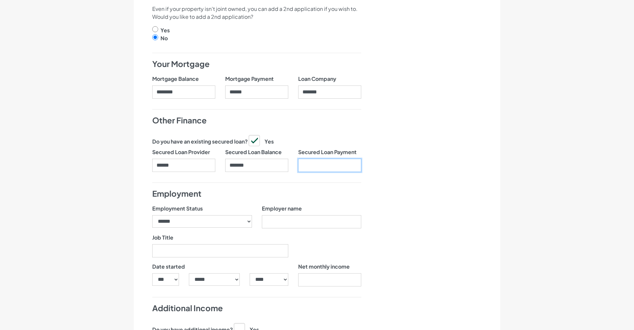 The height and width of the screenshot is (330, 634). I want to click on h4: Employment, so click(256, 194).